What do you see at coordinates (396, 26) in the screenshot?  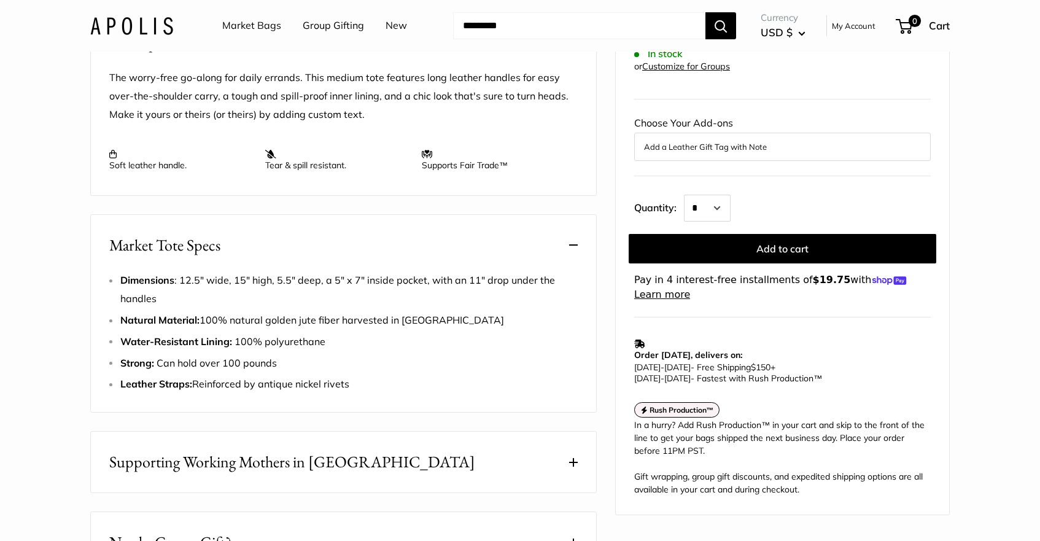 I see `a: New` at bounding box center [396, 26].